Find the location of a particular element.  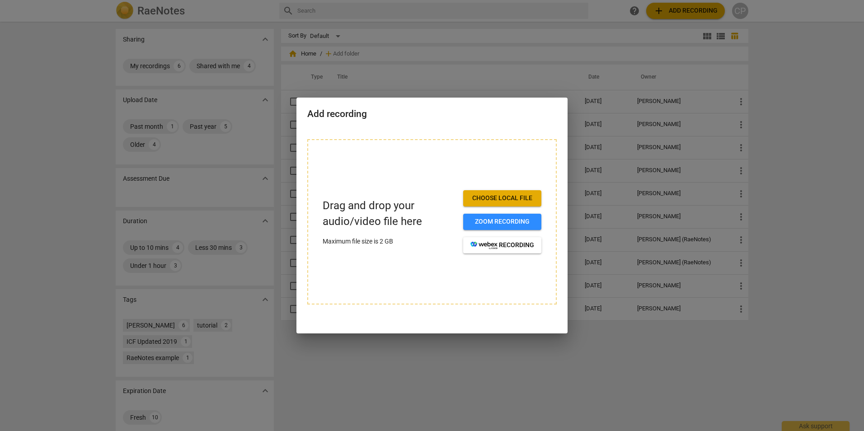

p: Drag and drop your audio/video file here is located at coordinates (389, 214).